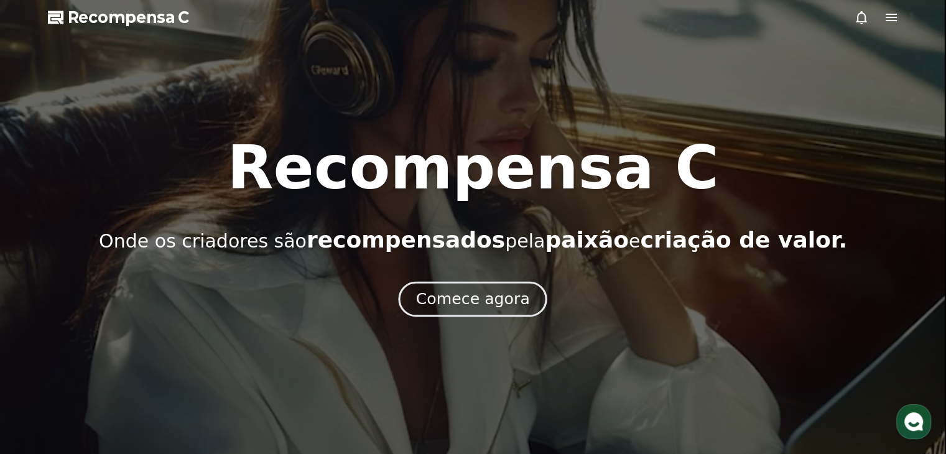 The height and width of the screenshot is (454, 946). I want to click on a: Recompensa C, so click(118, 17).